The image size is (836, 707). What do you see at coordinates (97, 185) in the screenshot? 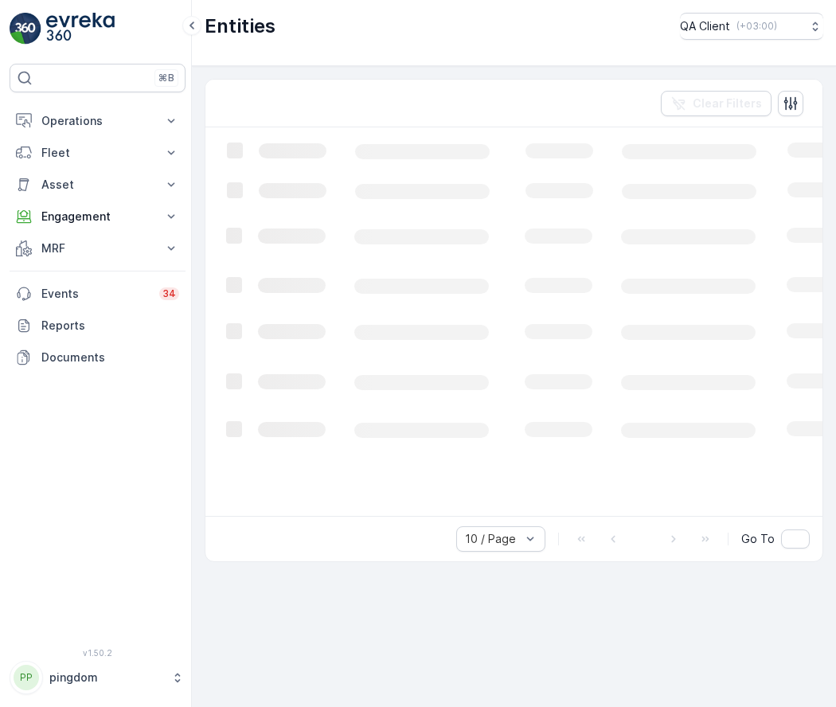
I see `p: Asset` at bounding box center [97, 185].